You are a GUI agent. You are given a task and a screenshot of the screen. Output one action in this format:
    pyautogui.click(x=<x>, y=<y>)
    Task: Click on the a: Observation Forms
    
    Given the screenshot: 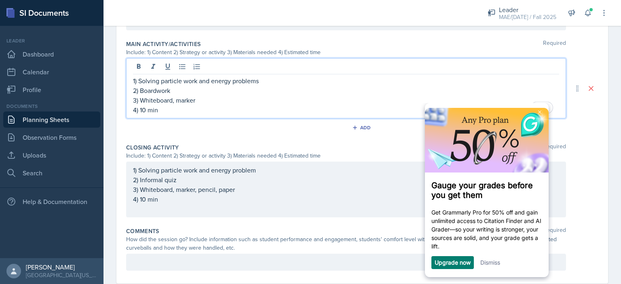 What is the action you would take?
    pyautogui.click(x=52, y=137)
    